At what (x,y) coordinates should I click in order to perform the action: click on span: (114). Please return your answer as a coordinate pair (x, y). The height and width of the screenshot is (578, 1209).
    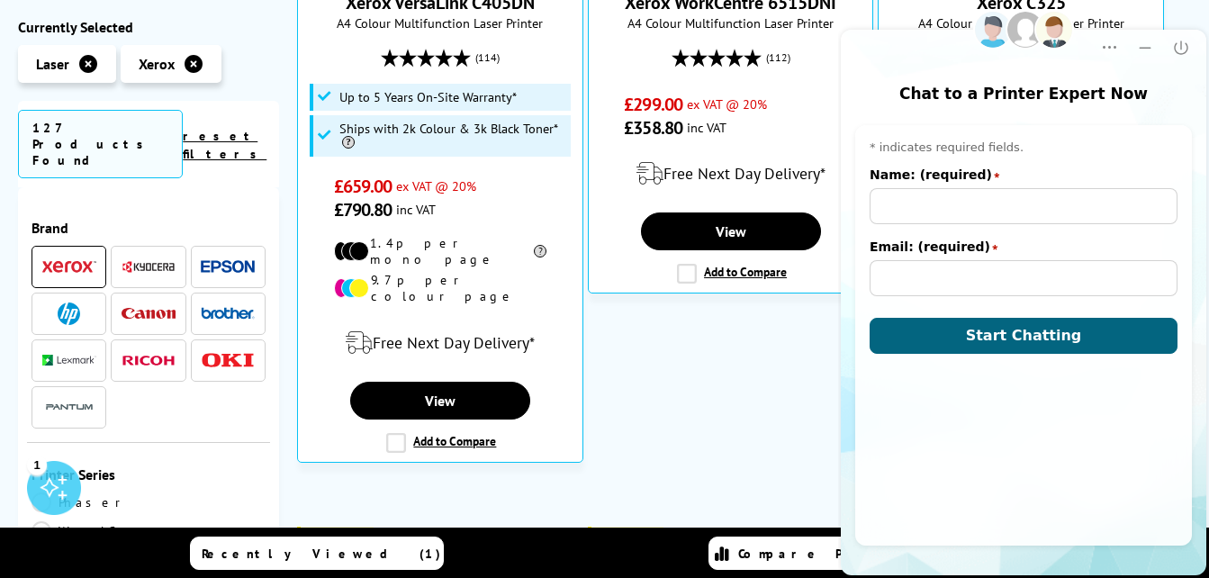
    Looking at the image, I should click on (487, 58).